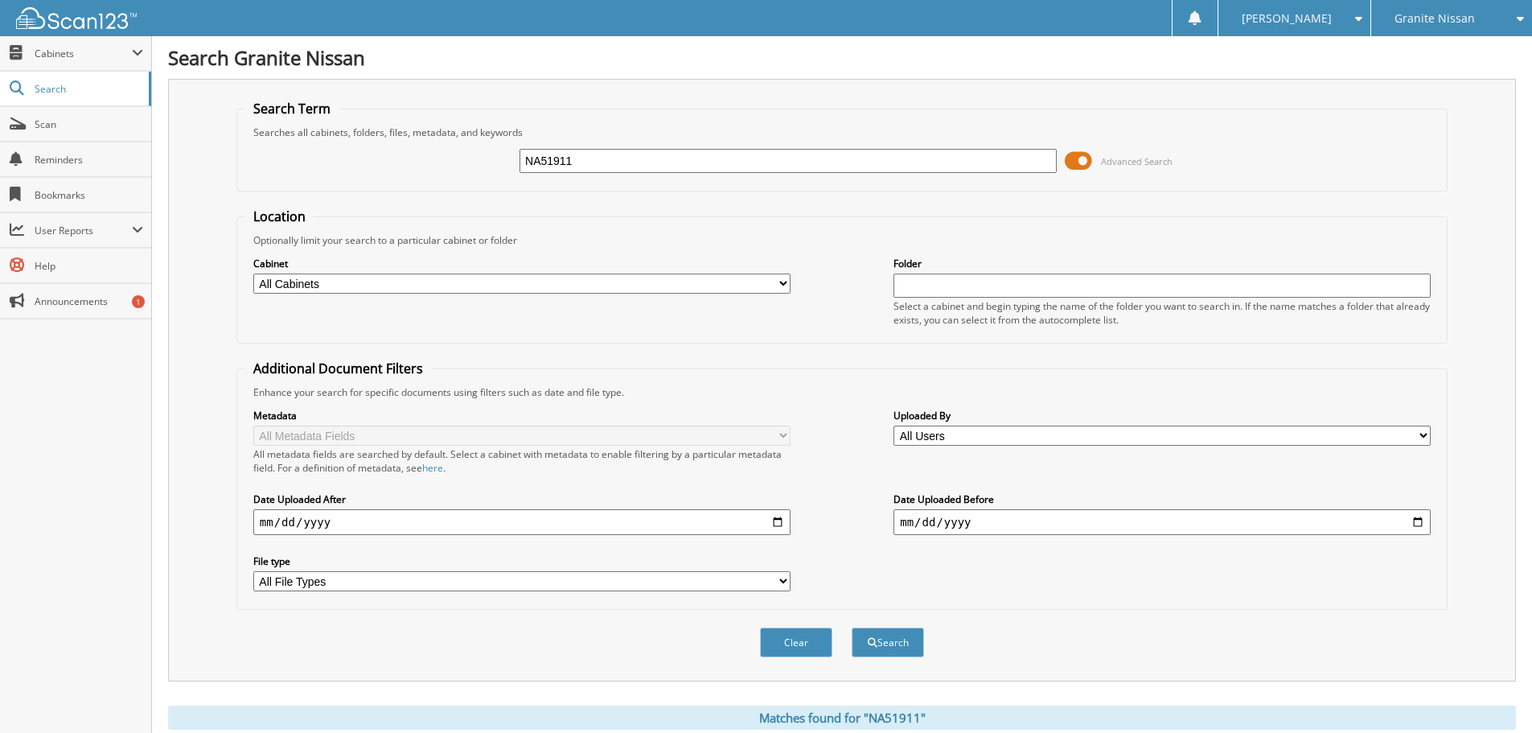 Image resolution: width=1532 pixels, height=733 pixels. Describe the element at coordinates (83, 230) in the screenshot. I see `span: User Reports` at that location.